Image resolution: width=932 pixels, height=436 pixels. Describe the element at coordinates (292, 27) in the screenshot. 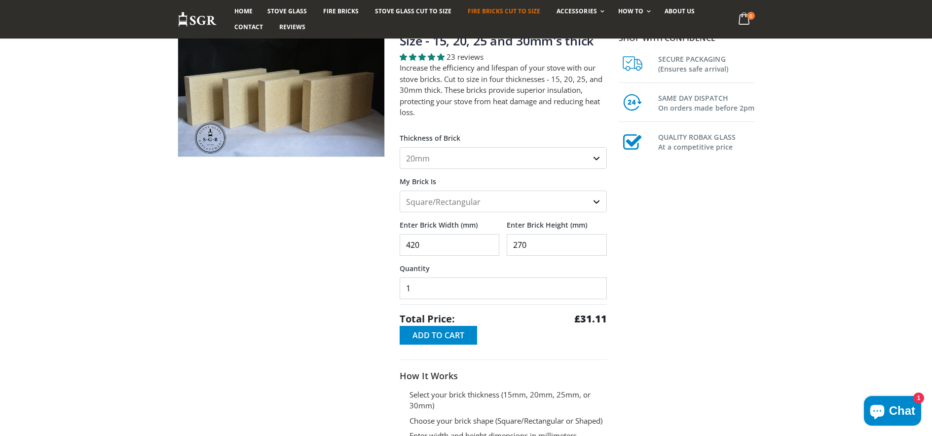

I see `span: Reviews` at that location.